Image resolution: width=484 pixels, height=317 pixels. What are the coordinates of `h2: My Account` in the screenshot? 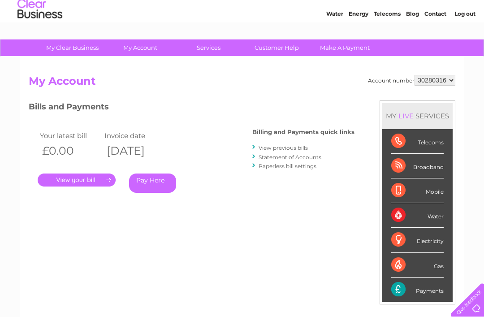 It's located at (242, 83).